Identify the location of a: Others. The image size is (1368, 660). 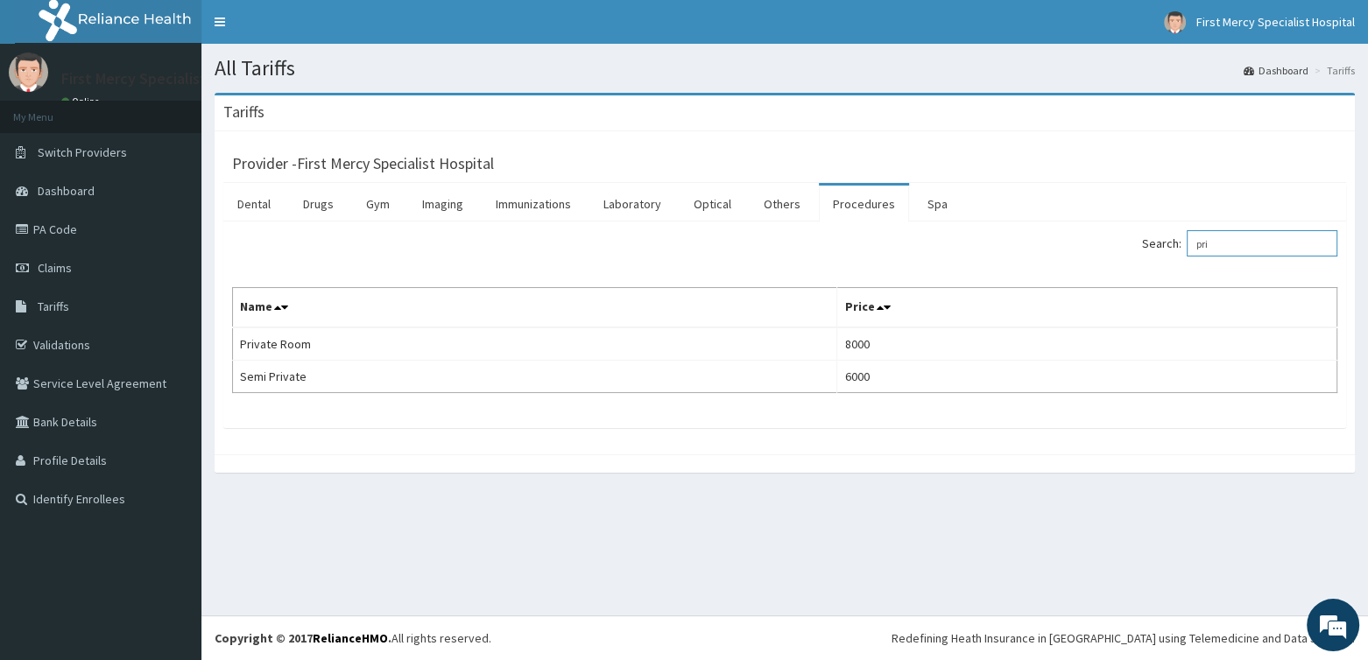
(782, 204).